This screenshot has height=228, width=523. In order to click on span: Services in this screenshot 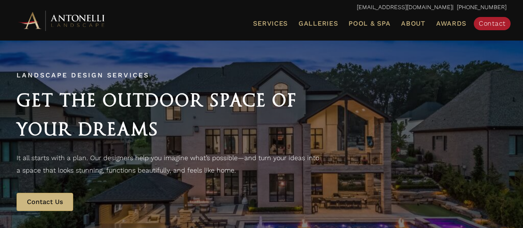, I will do `click(271, 24)`.